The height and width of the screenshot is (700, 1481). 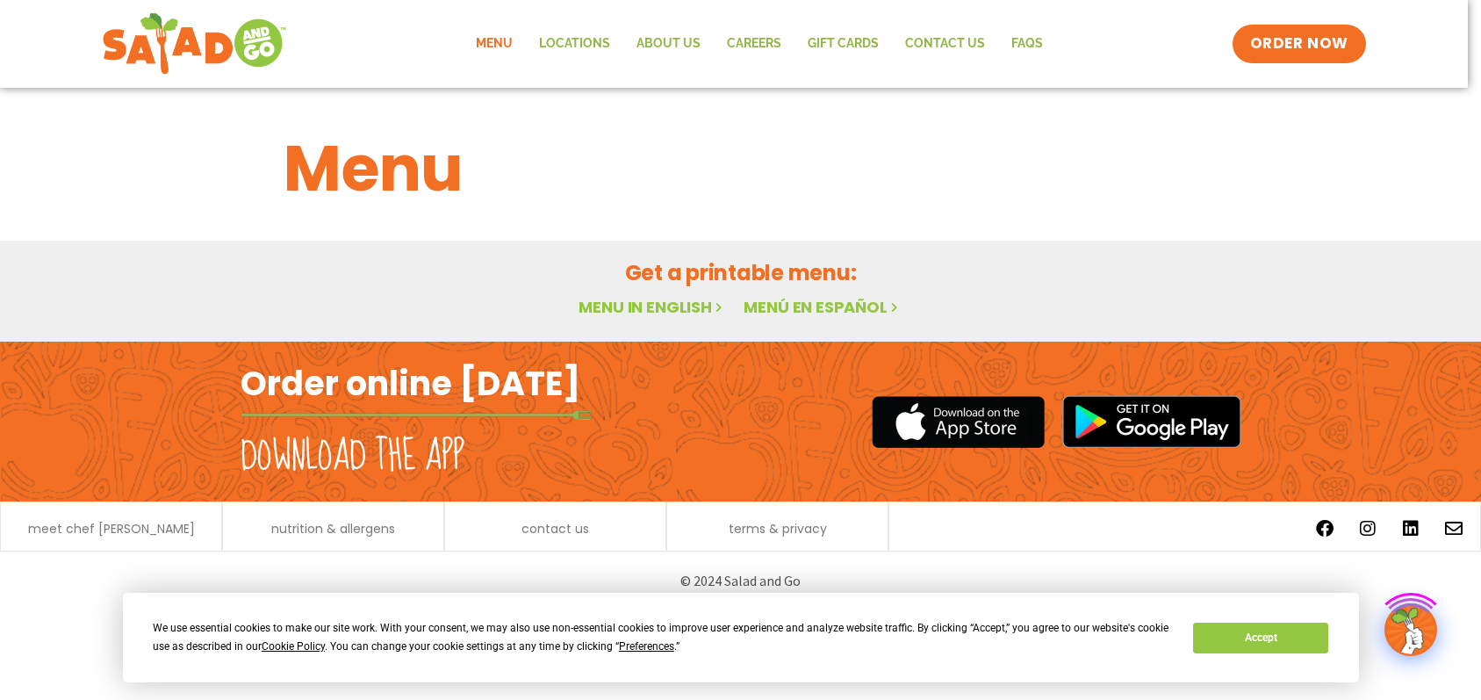 What do you see at coordinates (944, 44) in the screenshot?
I see `a: Contact Us` at bounding box center [944, 44].